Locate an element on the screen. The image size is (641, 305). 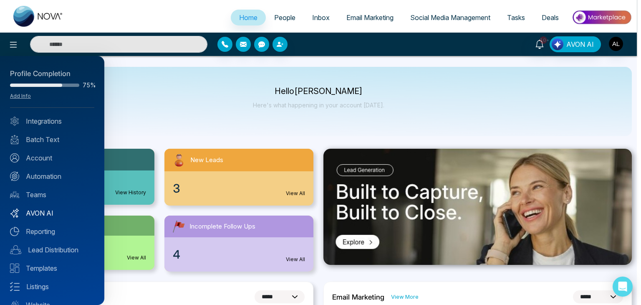
a: Batch Text is located at coordinates (52, 139).